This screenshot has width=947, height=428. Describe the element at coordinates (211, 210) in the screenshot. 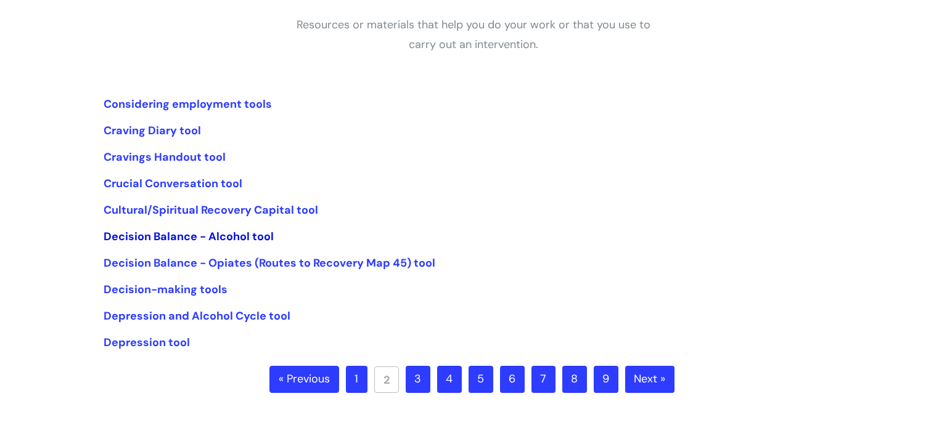

I see `a: Cultural/Spiritual Recovery Capital tool` at that location.